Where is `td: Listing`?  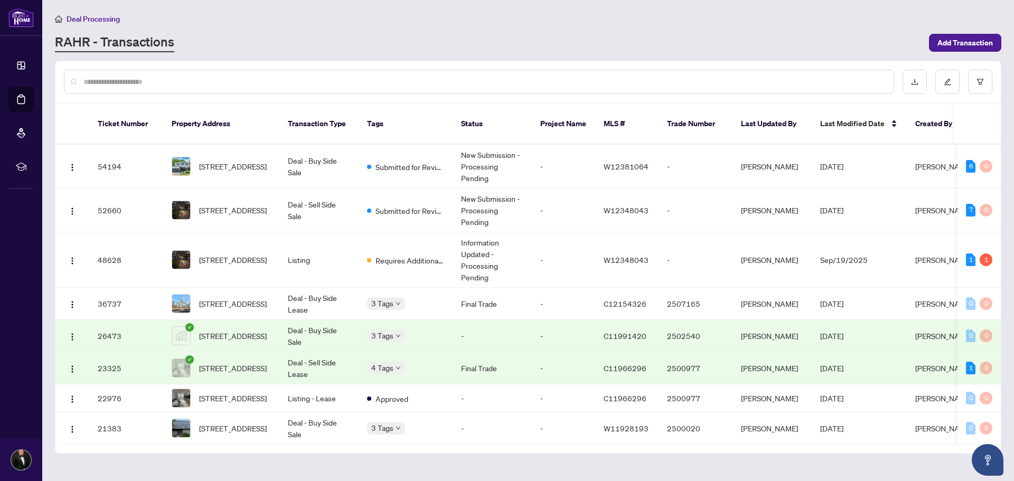 td: Listing is located at coordinates (319, 260).